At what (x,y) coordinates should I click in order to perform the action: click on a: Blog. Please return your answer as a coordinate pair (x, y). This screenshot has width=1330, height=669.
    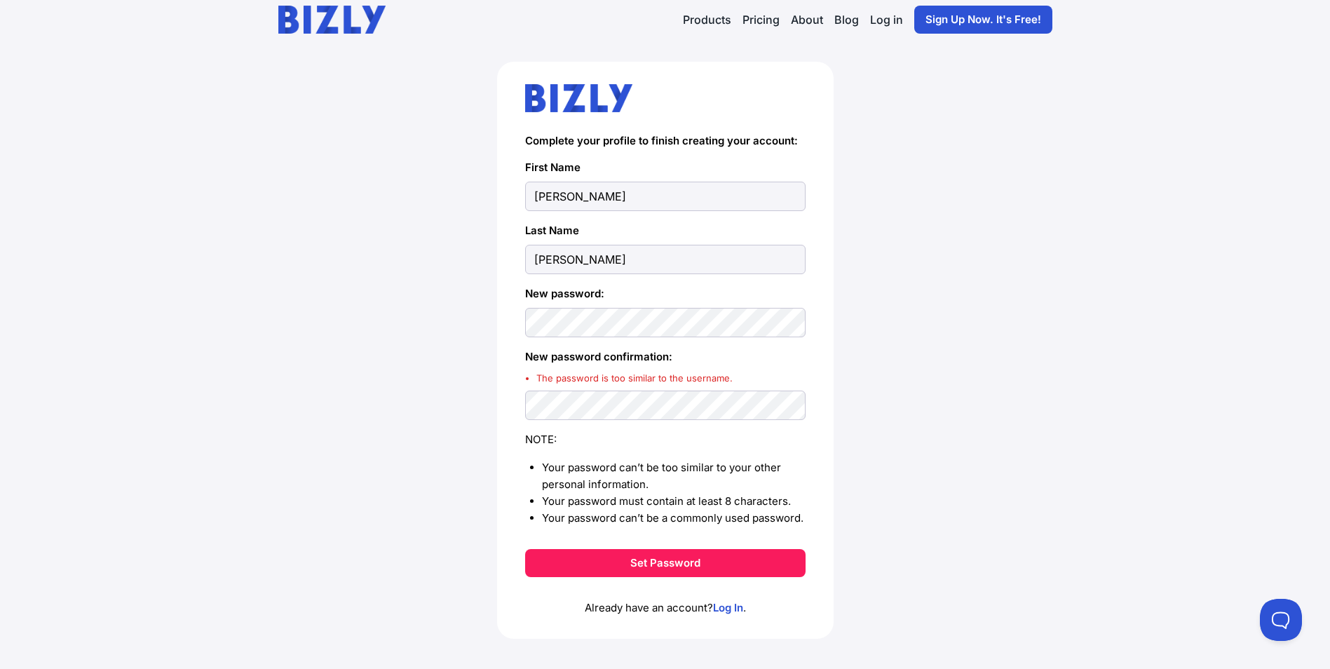
    Looking at the image, I should click on (846, 20).